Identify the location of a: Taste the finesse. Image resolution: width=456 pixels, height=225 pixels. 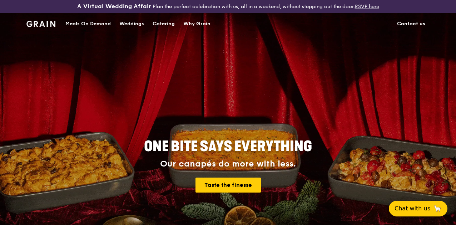
(228, 185).